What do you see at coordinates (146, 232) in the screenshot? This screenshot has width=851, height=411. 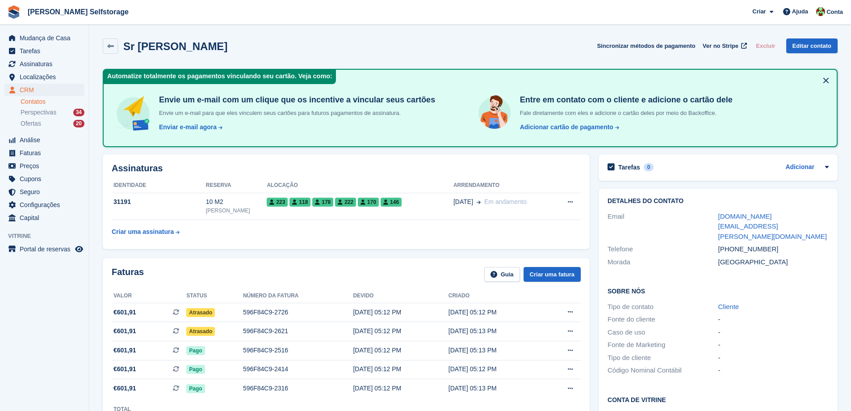 I see `a: Criar uma assinatura` at bounding box center [146, 232].